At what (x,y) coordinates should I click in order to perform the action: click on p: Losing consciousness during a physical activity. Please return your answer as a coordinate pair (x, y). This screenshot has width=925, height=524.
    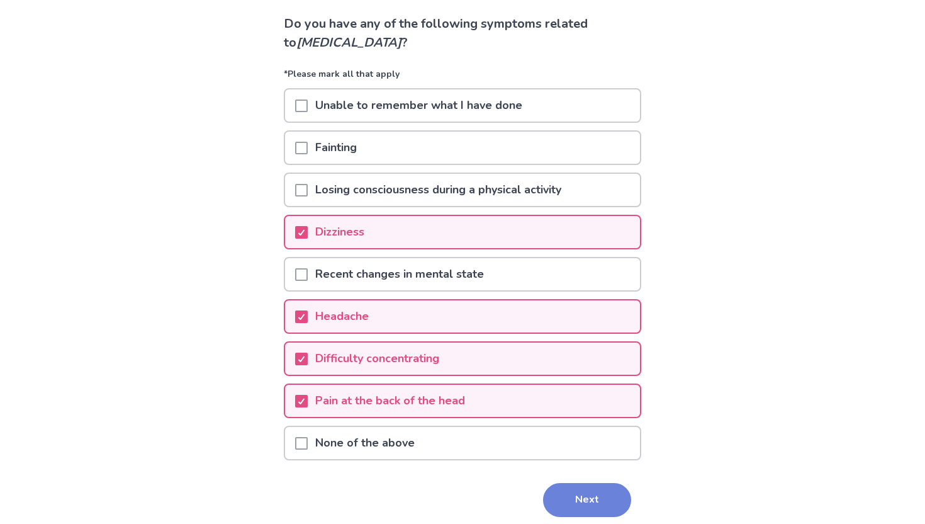
    Looking at the image, I should click on (438, 189).